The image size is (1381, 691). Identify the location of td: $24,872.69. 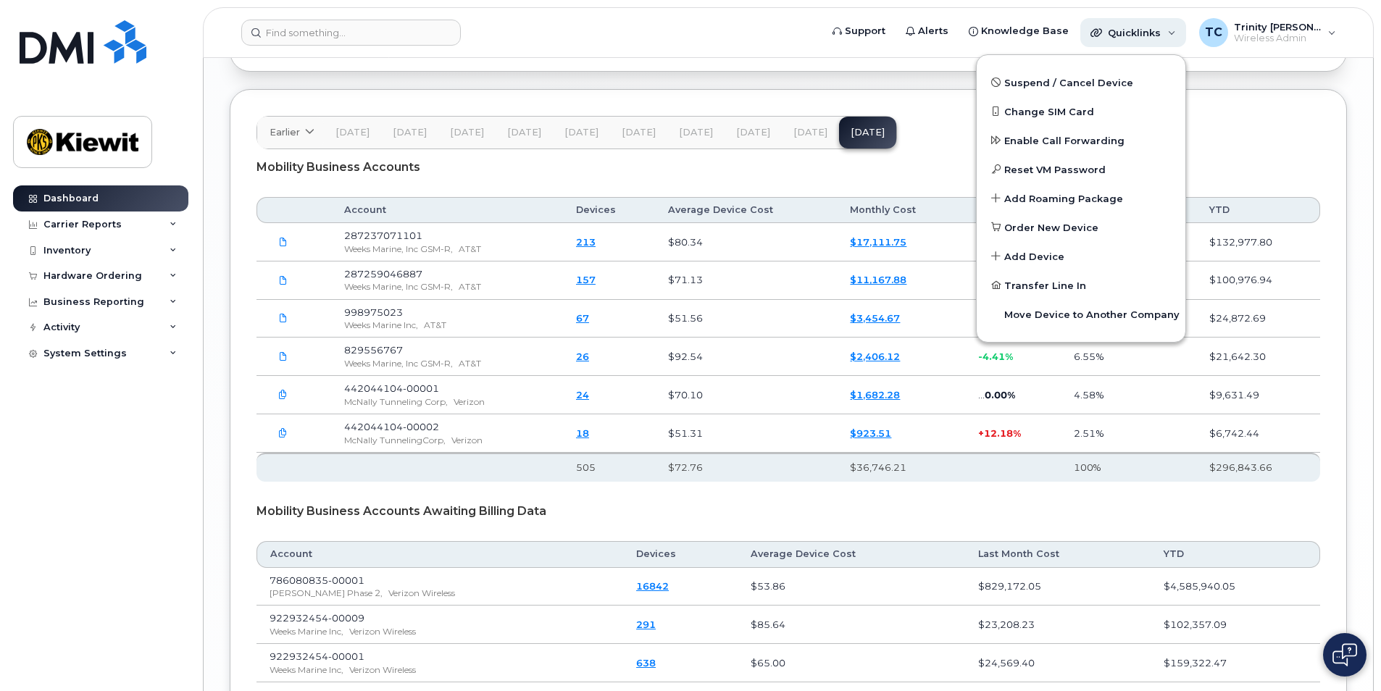
(1258, 319).